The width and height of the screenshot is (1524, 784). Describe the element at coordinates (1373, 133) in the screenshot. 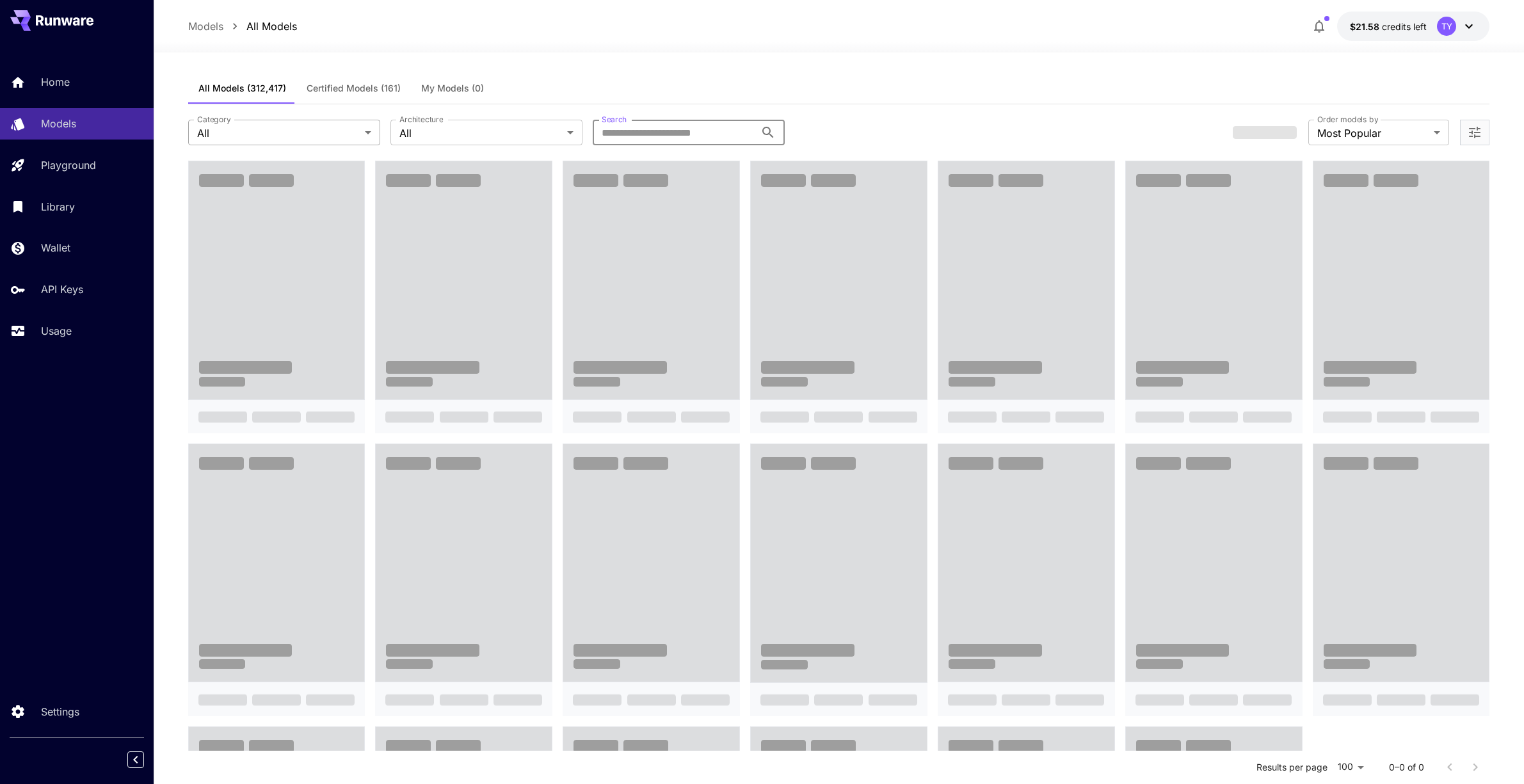

I see `span: Most Popular` at that location.